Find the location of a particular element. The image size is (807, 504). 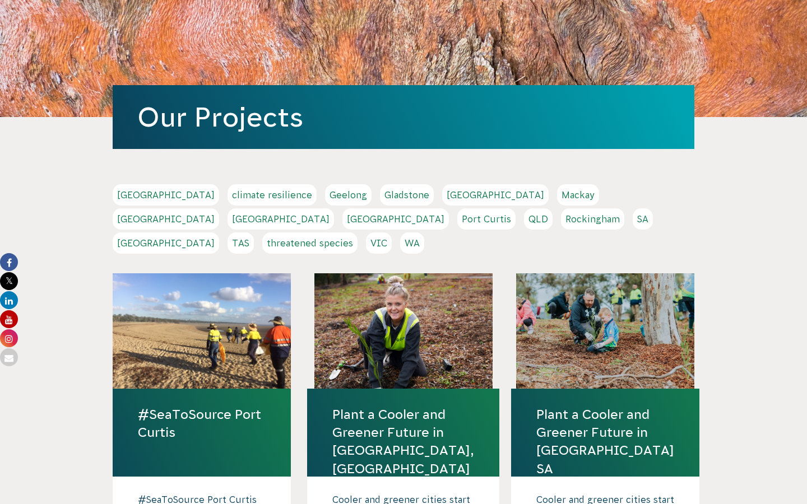

a: QLD is located at coordinates (538, 219).